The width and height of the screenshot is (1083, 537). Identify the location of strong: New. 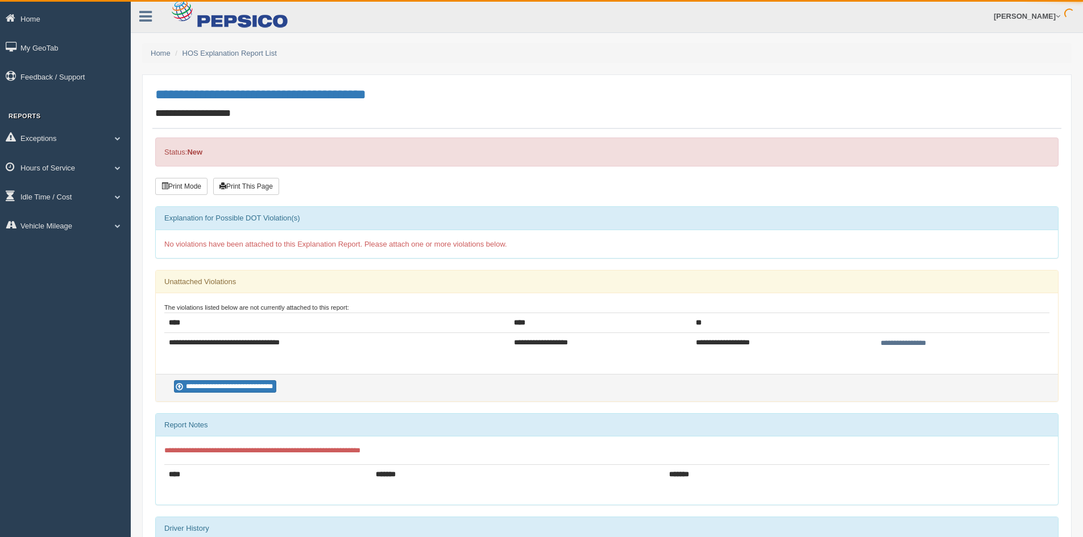
(194, 152).